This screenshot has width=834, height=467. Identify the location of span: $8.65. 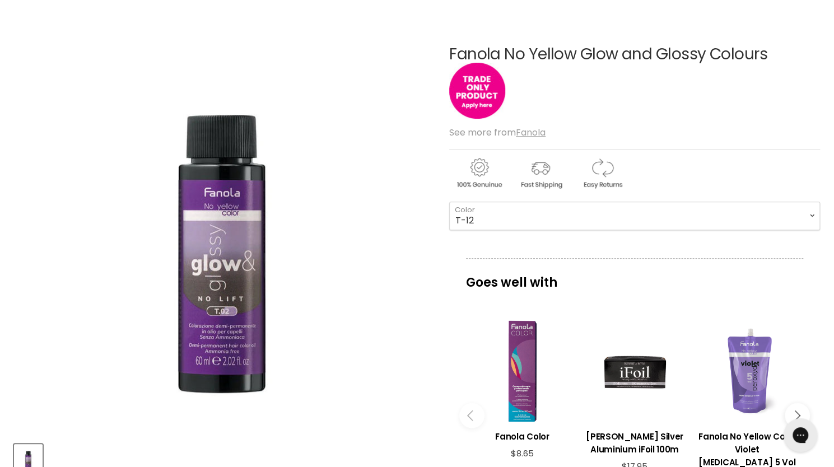
(522, 453).